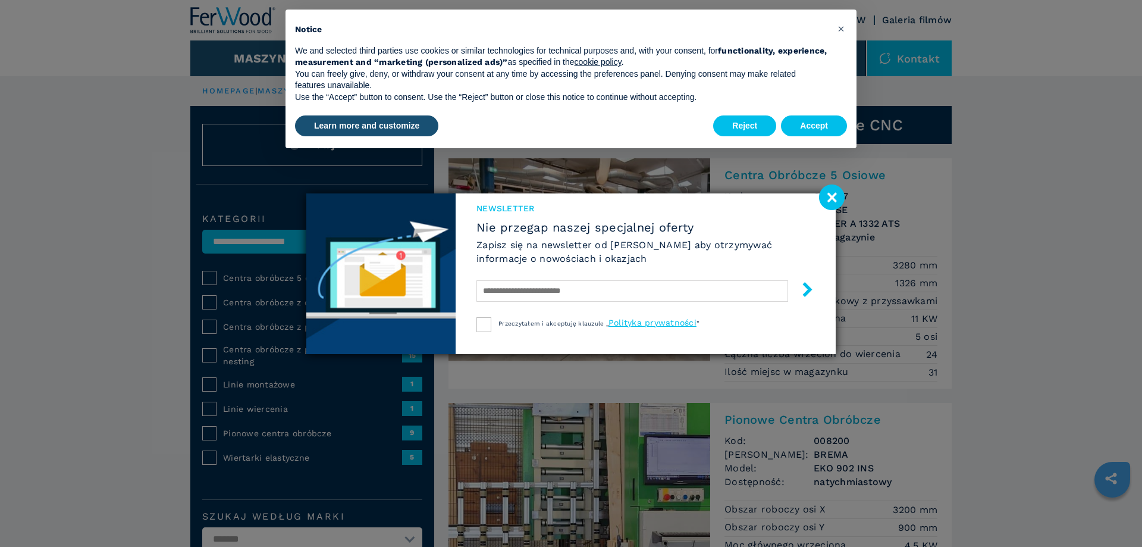 This screenshot has width=1142, height=547. I want to click on button: Learn more and customize, so click(366, 126).